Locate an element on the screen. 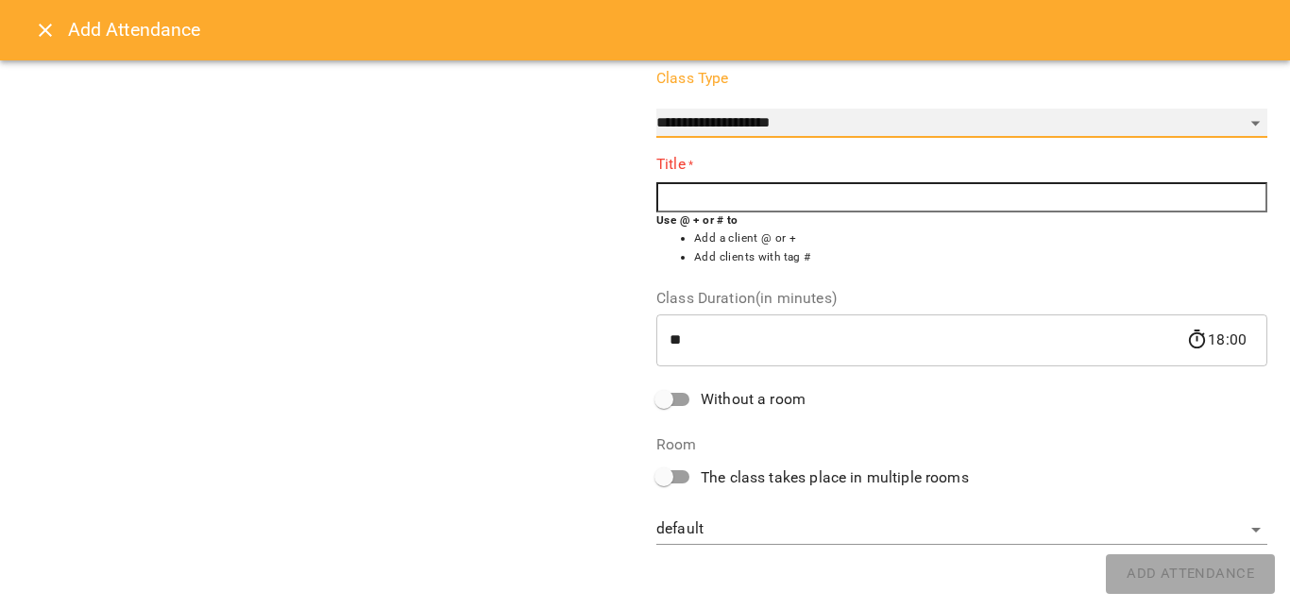  span: The class takes place in multiple rooms is located at coordinates (835, 478).